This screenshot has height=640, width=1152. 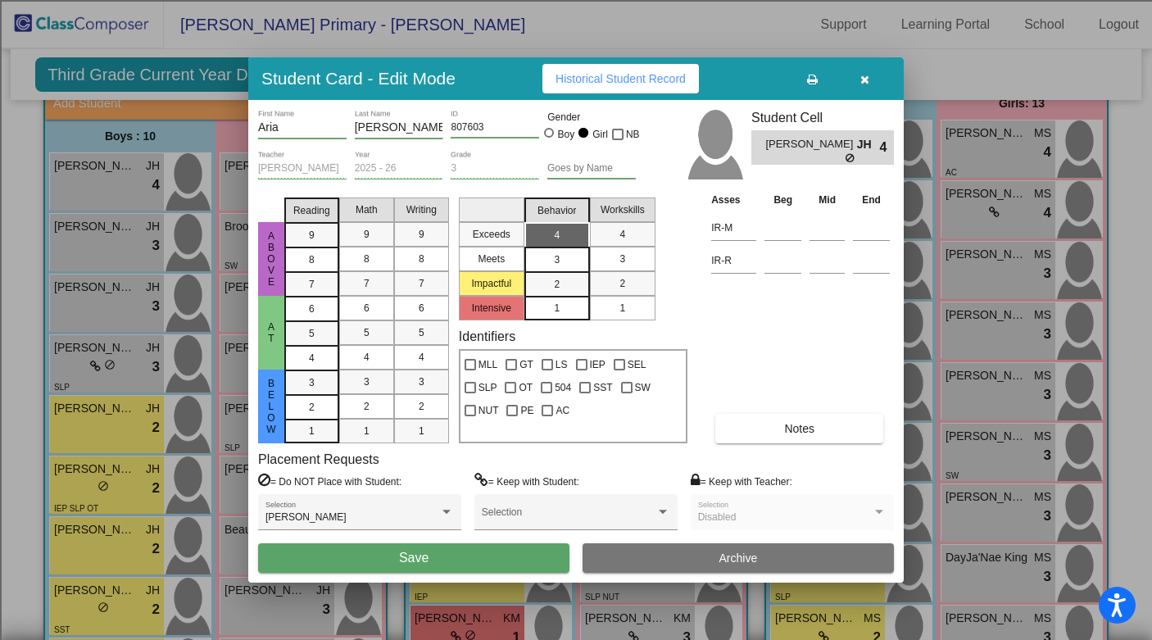 What do you see at coordinates (621, 79) in the screenshot?
I see `span: Historical Student Record` at bounding box center [621, 79].